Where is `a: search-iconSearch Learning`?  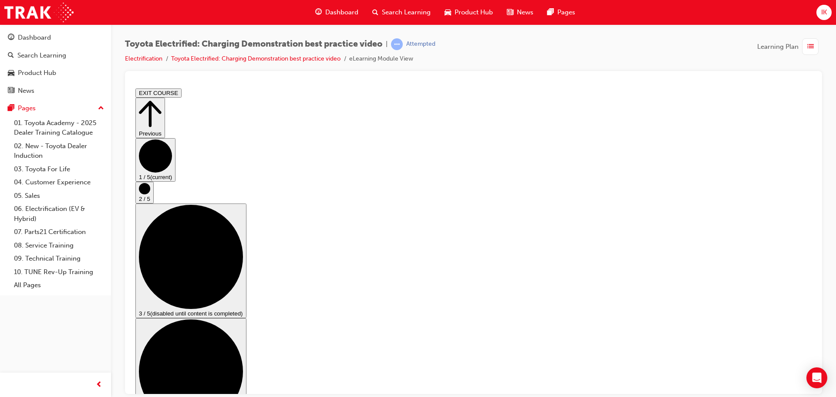 a: search-iconSearch Learning is located at coordinates (402, 12).